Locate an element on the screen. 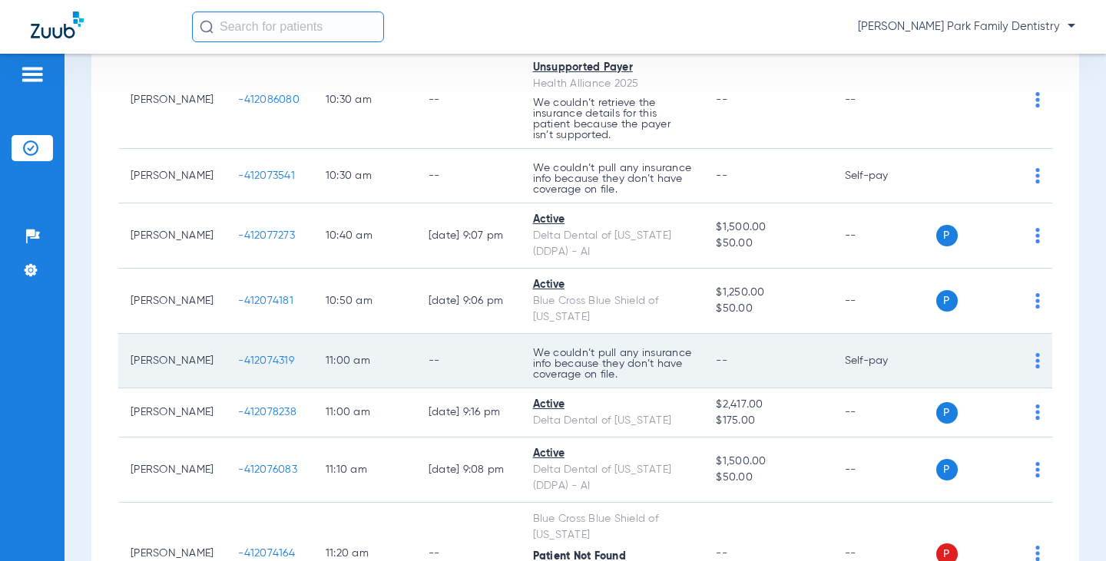  td: 11:10 AM is located at coordinates (365, 470).